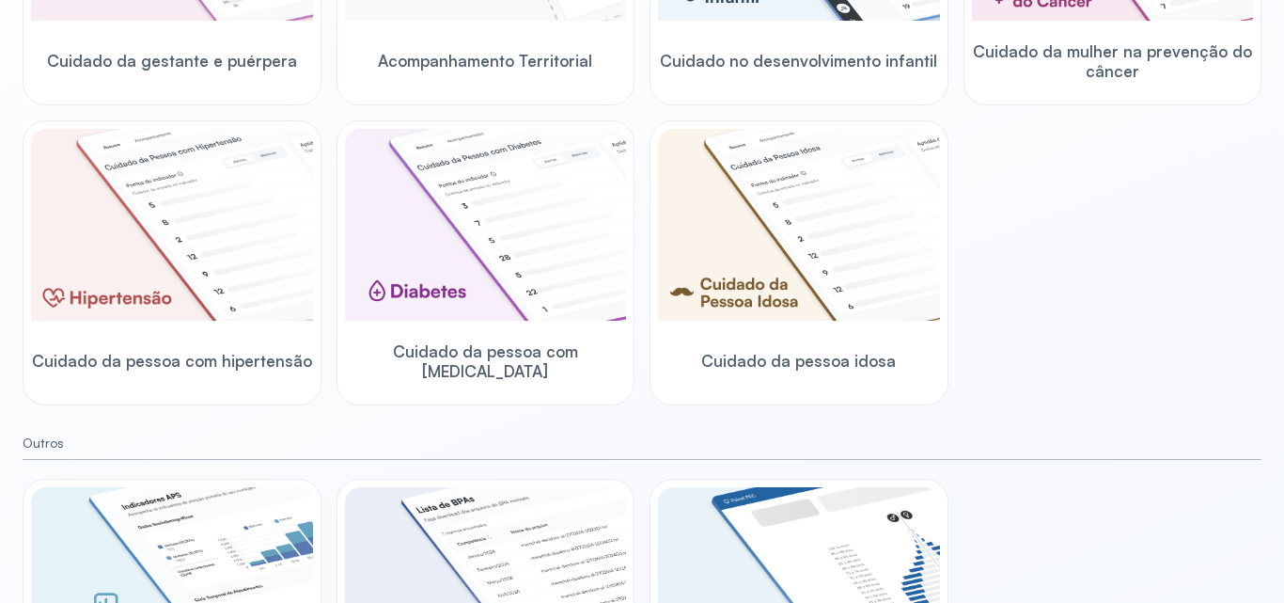 This screenshot has height=603, width=1284. I want to click on span: Cuidado no desenvolvimento infantil, so click(798, 60).